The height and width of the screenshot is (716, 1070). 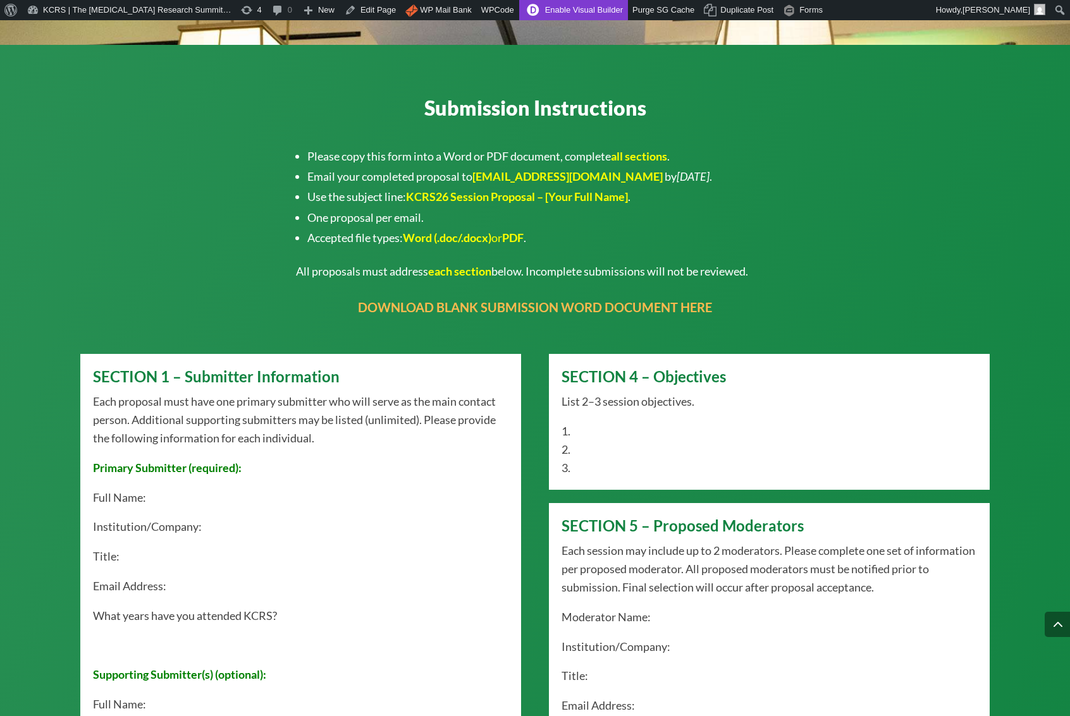 What do you see at coordinates (301, 503) in the screenshot?
I see `p: Full Name:` at bounding box center [301, 503].